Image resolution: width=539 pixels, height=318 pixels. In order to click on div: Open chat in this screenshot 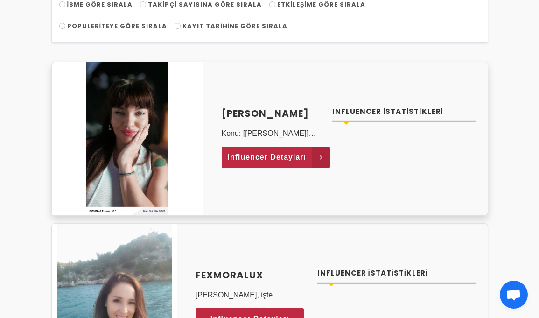, I will do `click(514, 294)`.